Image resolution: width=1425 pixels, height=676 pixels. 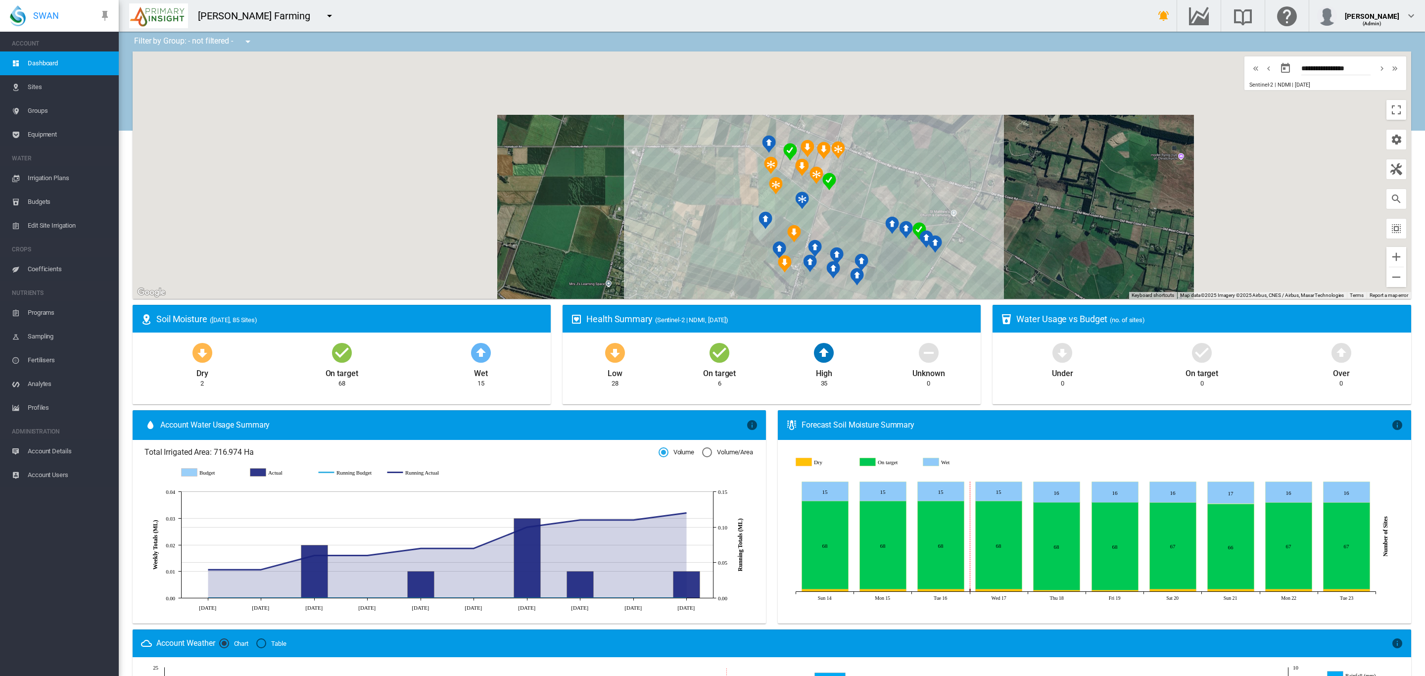 I want to click on button: Toggle fullscreen view, so click(x=1396, y=110).